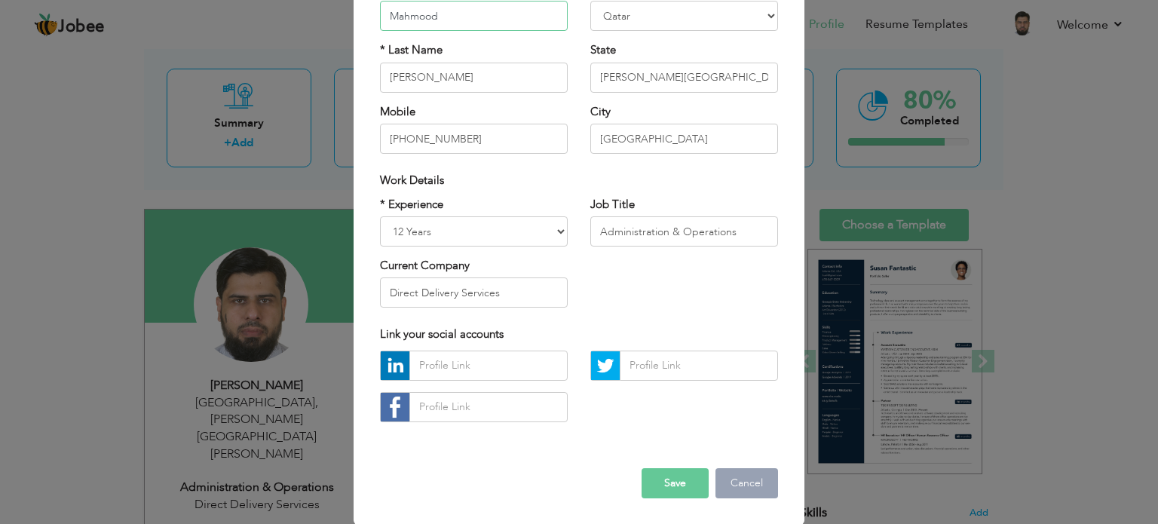  I want to click on img: Twitter, so click(605, 366).